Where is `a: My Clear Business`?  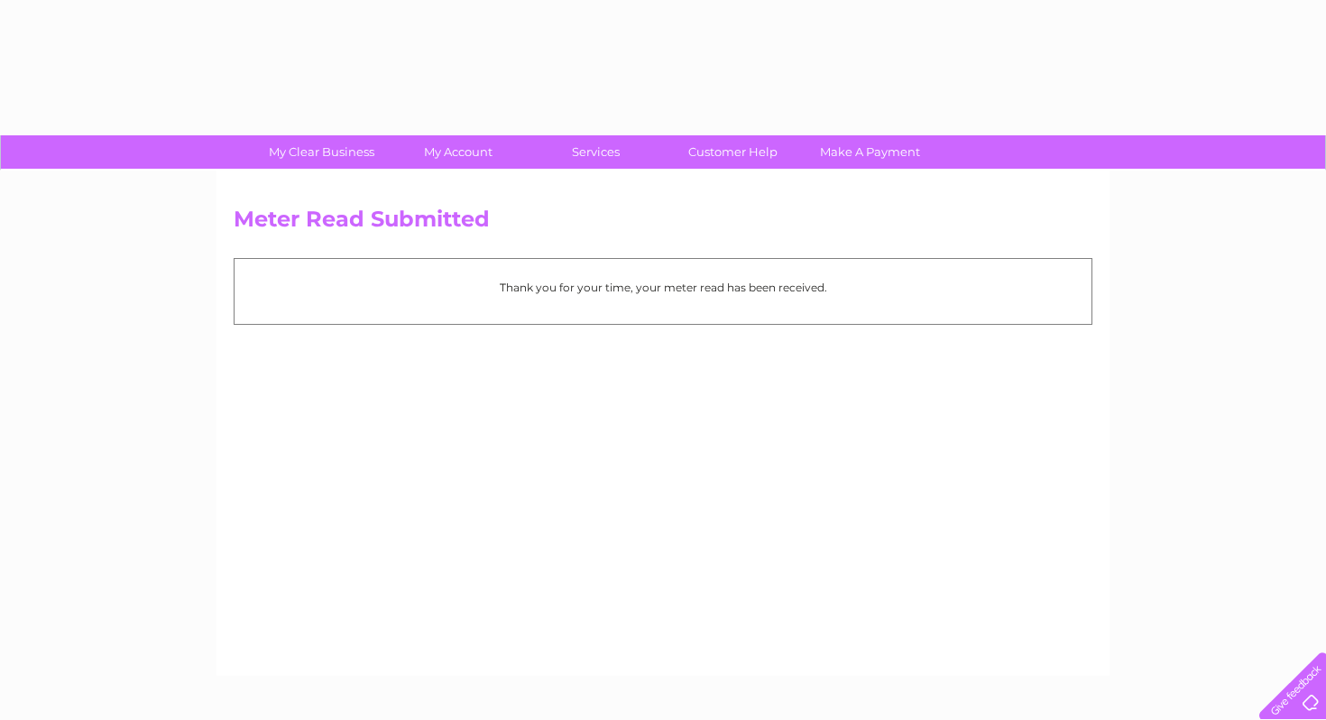 a: My Clear Business is located at coordinates (321, 152).